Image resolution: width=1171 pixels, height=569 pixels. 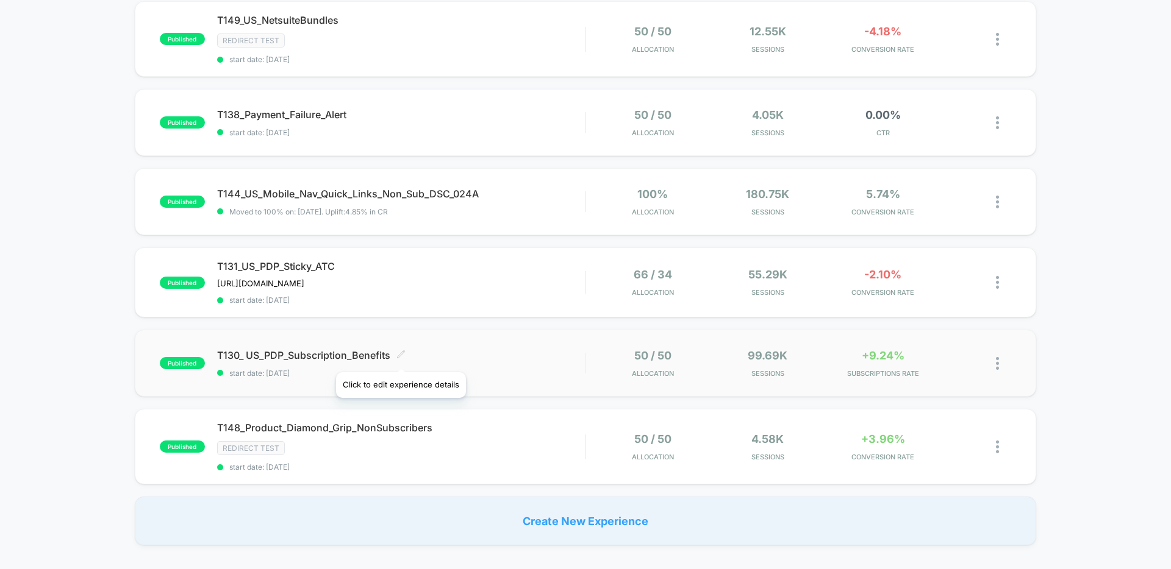 What do you see at coordinates (652, 274) in the screenshot?
I see `span: 66 / 34` at bounding box center [652, 274].